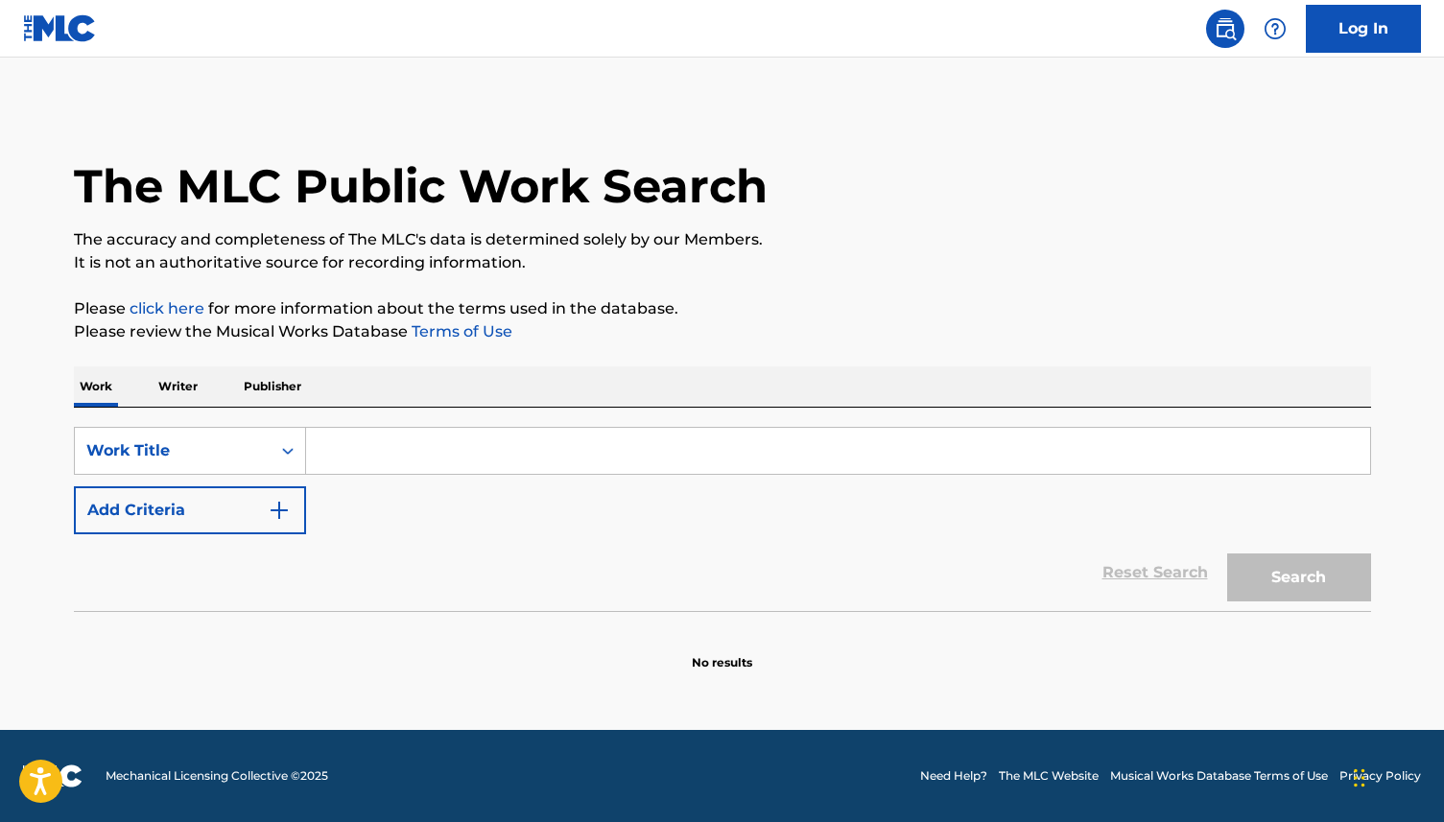 This screenshot has width=1444, height=822. I want to click on img: logo, so click(53, 776).